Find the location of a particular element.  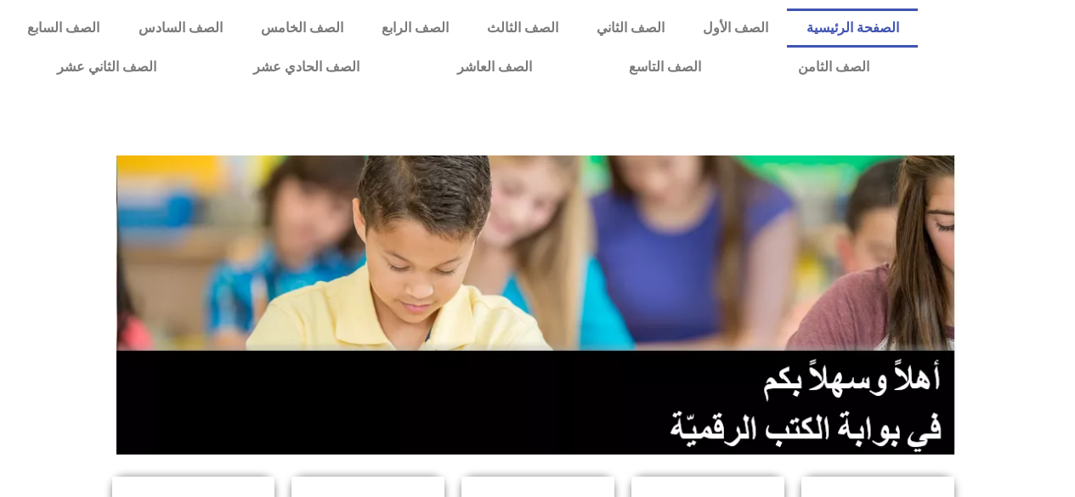

a: الصف السادس is located at coordinates (180, 28).